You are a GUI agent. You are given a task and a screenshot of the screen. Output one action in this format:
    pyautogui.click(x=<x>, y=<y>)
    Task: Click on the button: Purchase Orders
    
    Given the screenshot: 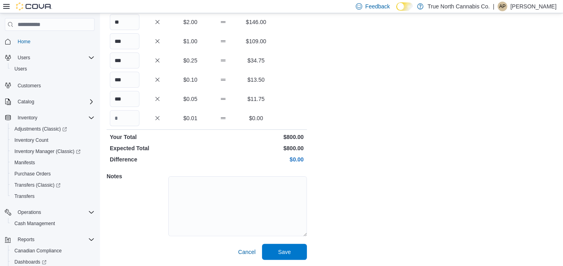 What is the action you would take?
    pyautogui.click(x=53, y=174)
    